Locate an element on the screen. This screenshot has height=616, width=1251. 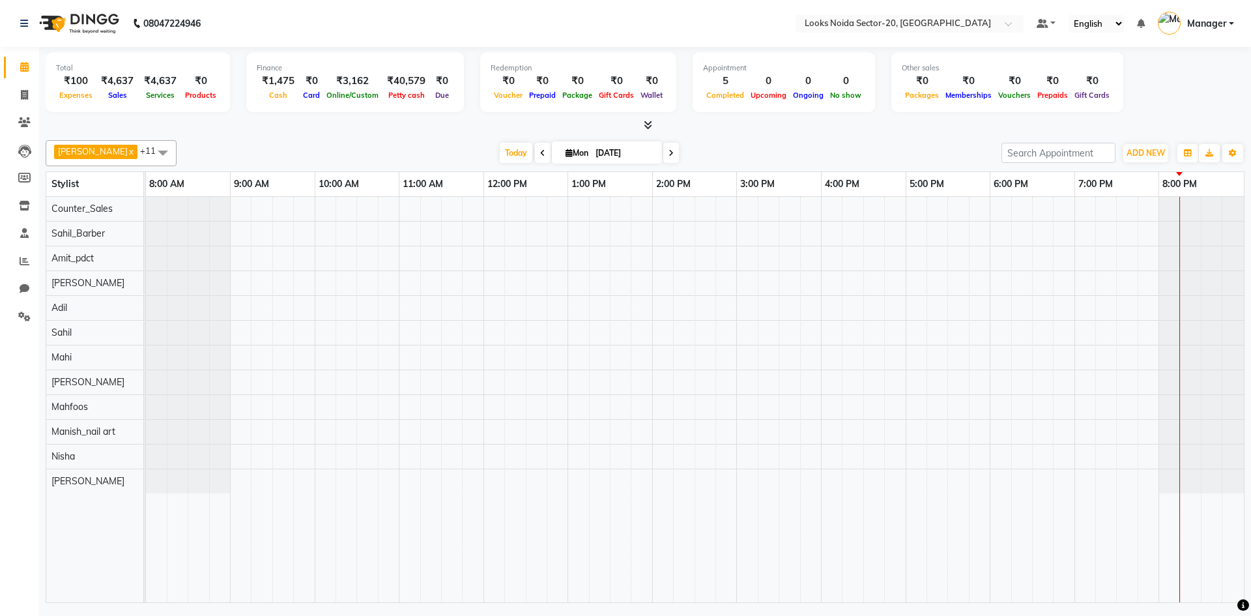
a: 8:00 PM is located at coordinates (1180, 184).